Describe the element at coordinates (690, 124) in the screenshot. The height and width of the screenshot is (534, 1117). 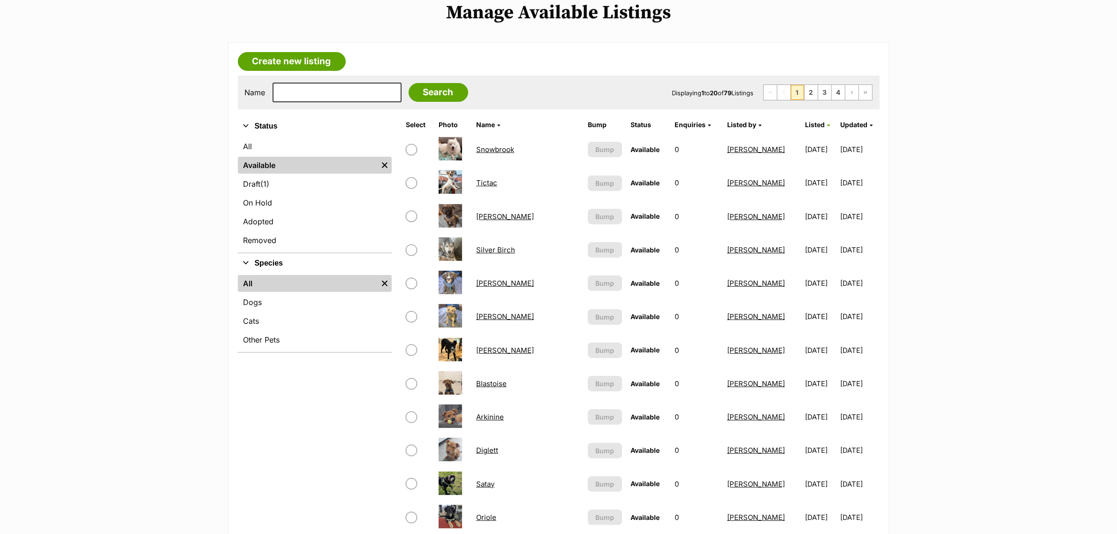
I see `span: translation missing: en.admin.listings.index.attributes.enquiries` at that location.